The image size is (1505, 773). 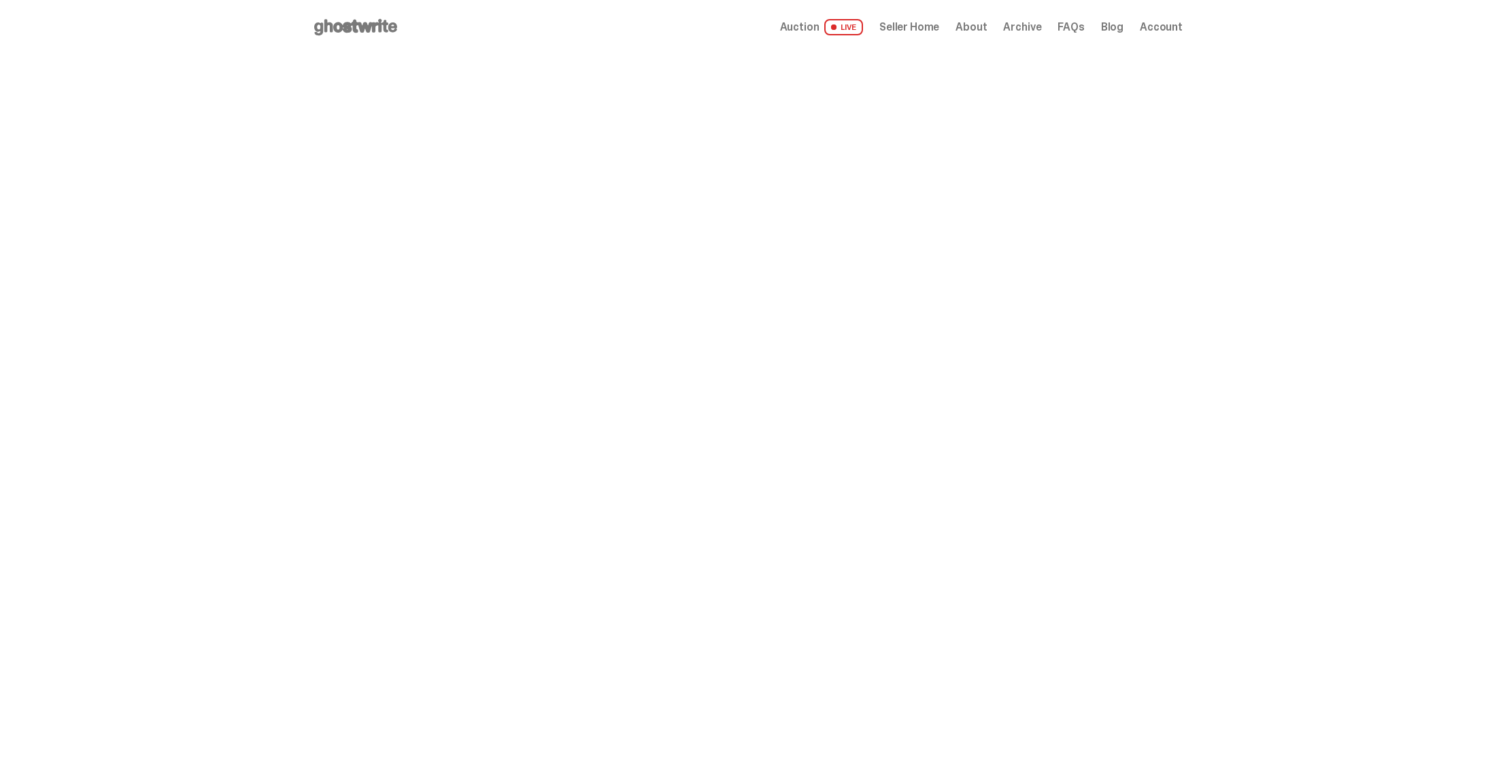 I want to click on span: Account, so click(x=1161, y=27).